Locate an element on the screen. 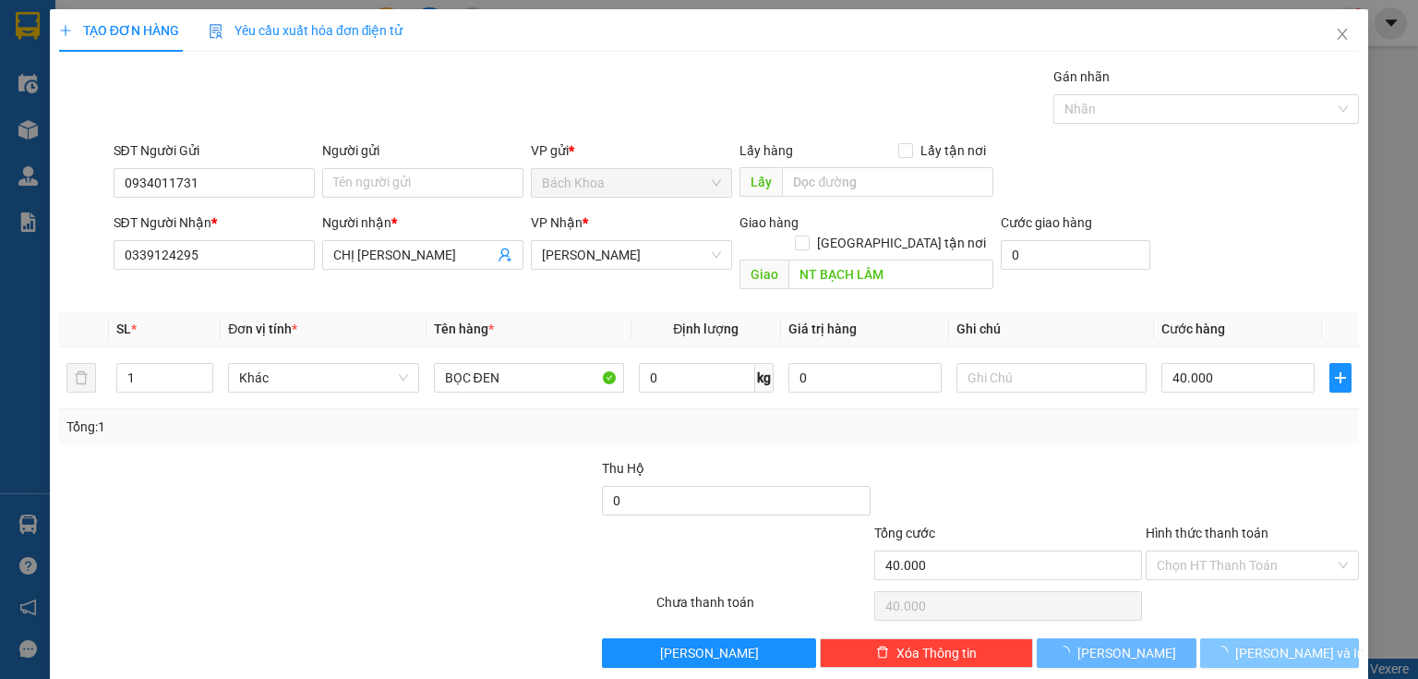 The width and height of the screenshot is (1418, 679). li: In ngày: 14:16 14/08 is located at coordinates (87, 150).